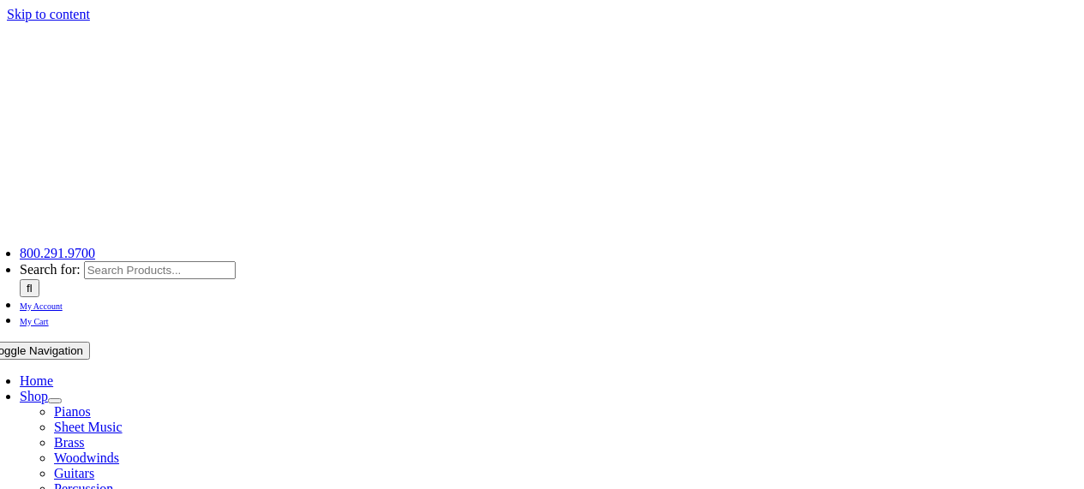 The height and width of the screenshot is (489, 1084). I want to click on a: Sheet Music, so click(88, 427).